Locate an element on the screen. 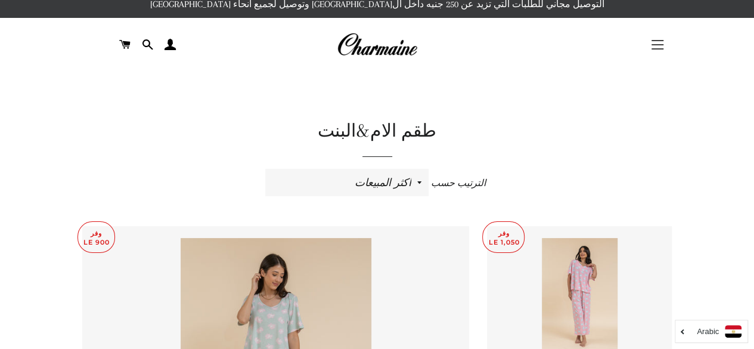 This screenshot has width=754, height=349. p: وفر LE 900 is located at coordinates (96, 237).